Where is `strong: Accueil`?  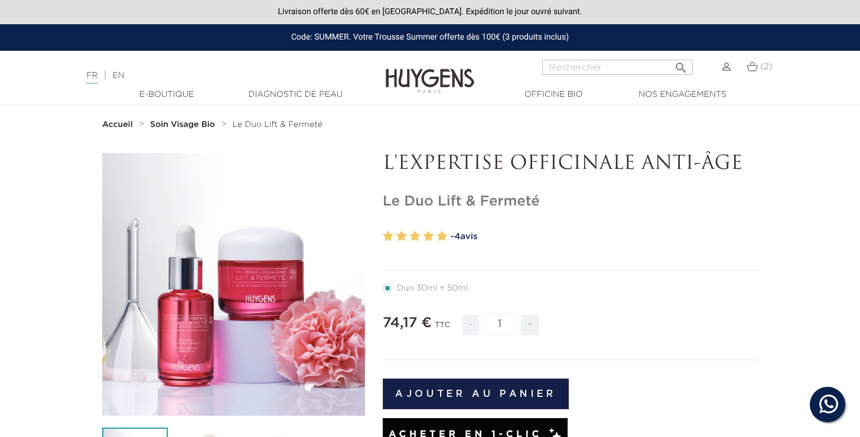
strong: Accueil is located at coordinates (118, 125).